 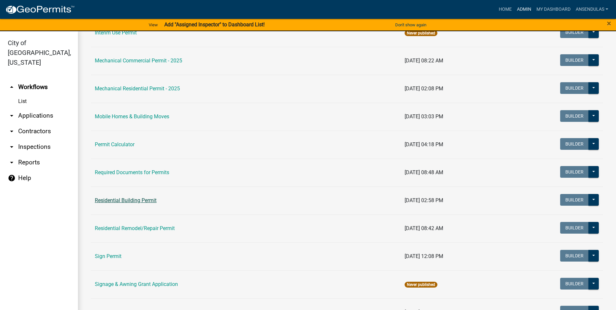 I want to click on a: Mobile Homes & Building Moves, so click(x=132, y=116).